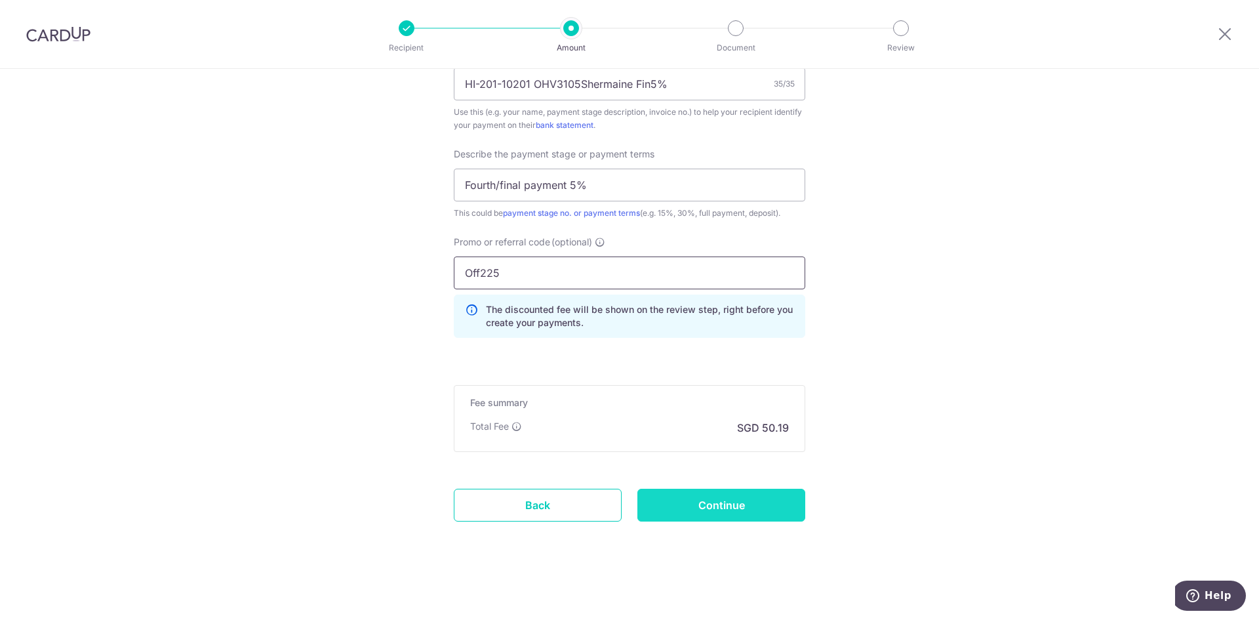 The image size is (1259, 620). What do you see at coordinates (722, 505) in the screenshot?
I see `input: Continue` at bounding box center [722, 505].